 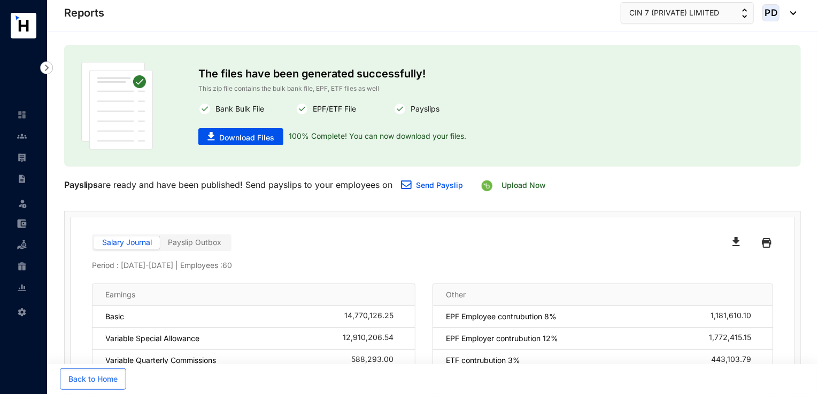 I want to click on button: Download Files, so click(x=240, y=137).